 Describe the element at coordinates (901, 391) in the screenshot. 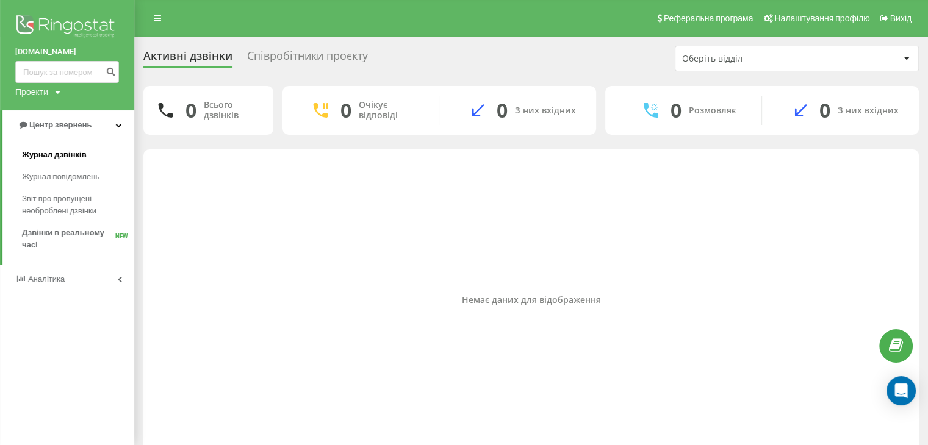

I see `div: Open Intercom Messenger` at that location.